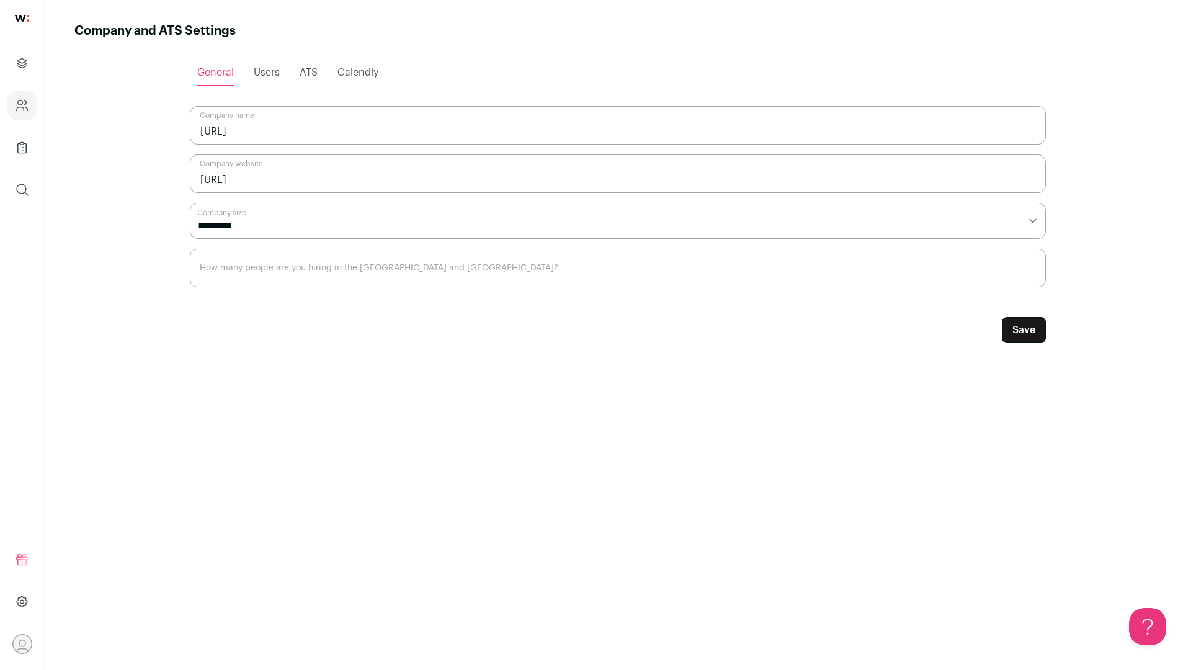 The image size is (1191, 670). Describe the element at coordinates (155, 31) in the screenshot. I see `h1: Company and ATS Settings` at that location.